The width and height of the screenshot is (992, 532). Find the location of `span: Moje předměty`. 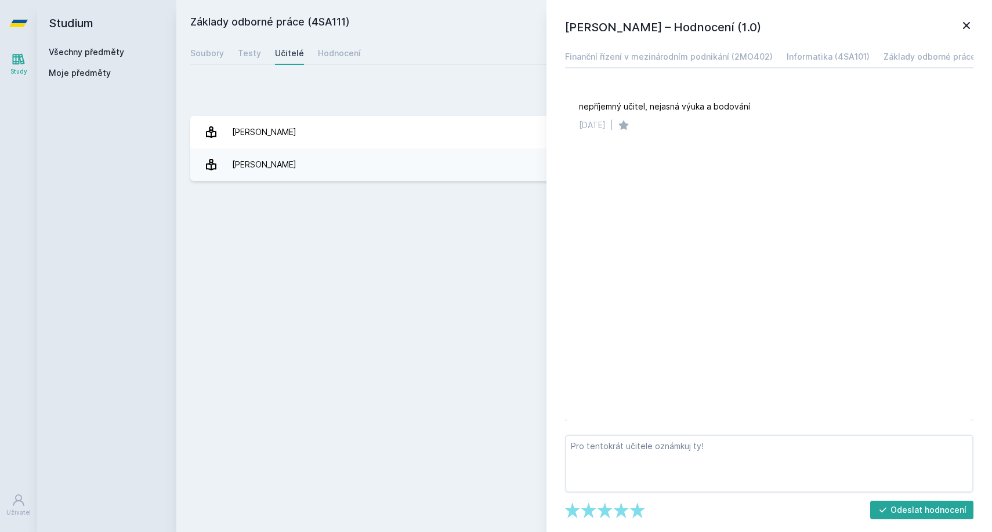

span: Moje předměty is located at coordinates (79, 73).